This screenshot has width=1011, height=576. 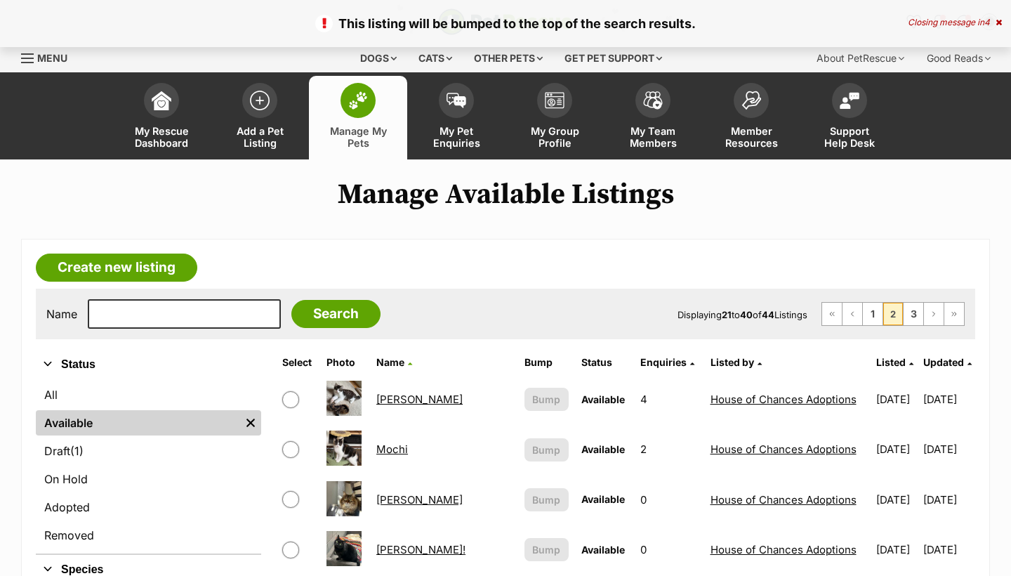 What do you see at coordinates (148, 394) in the screenshot?
I see `a: All` at bounding box center [148, 394].